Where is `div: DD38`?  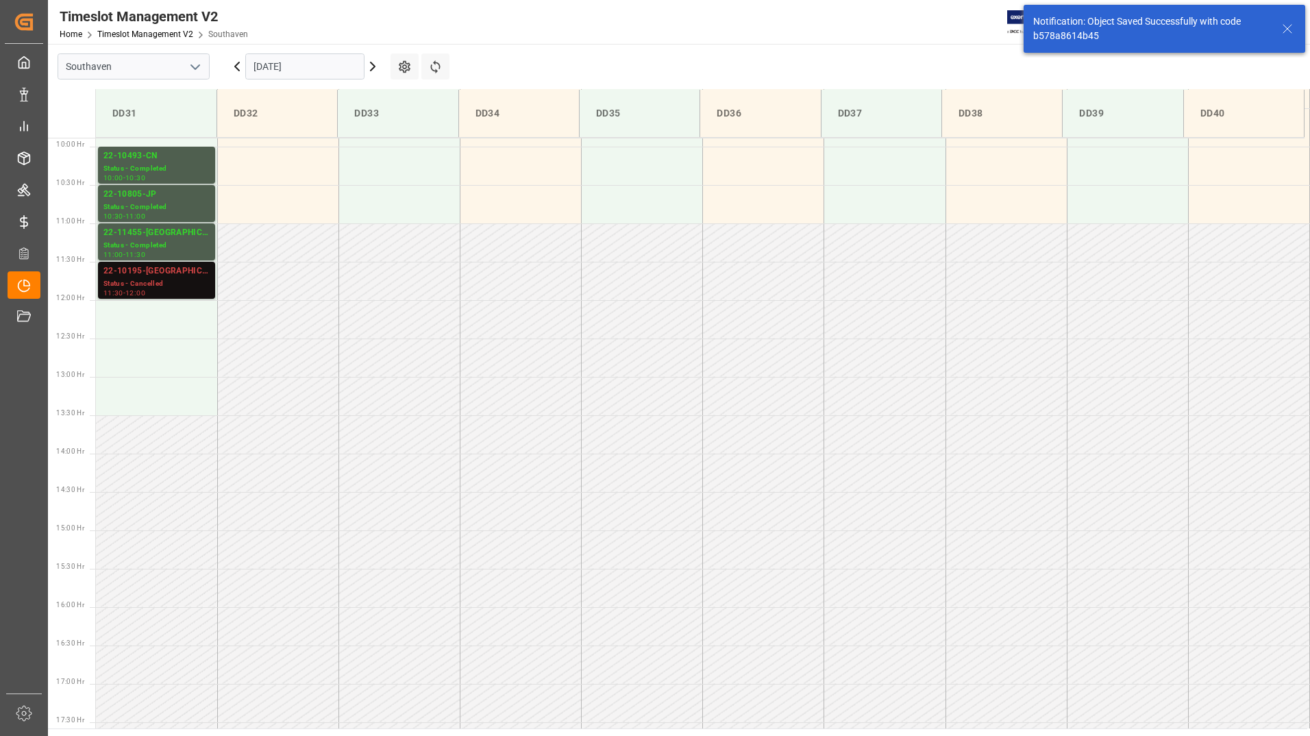
div: DD38 is located at coordinates (1002, 113).